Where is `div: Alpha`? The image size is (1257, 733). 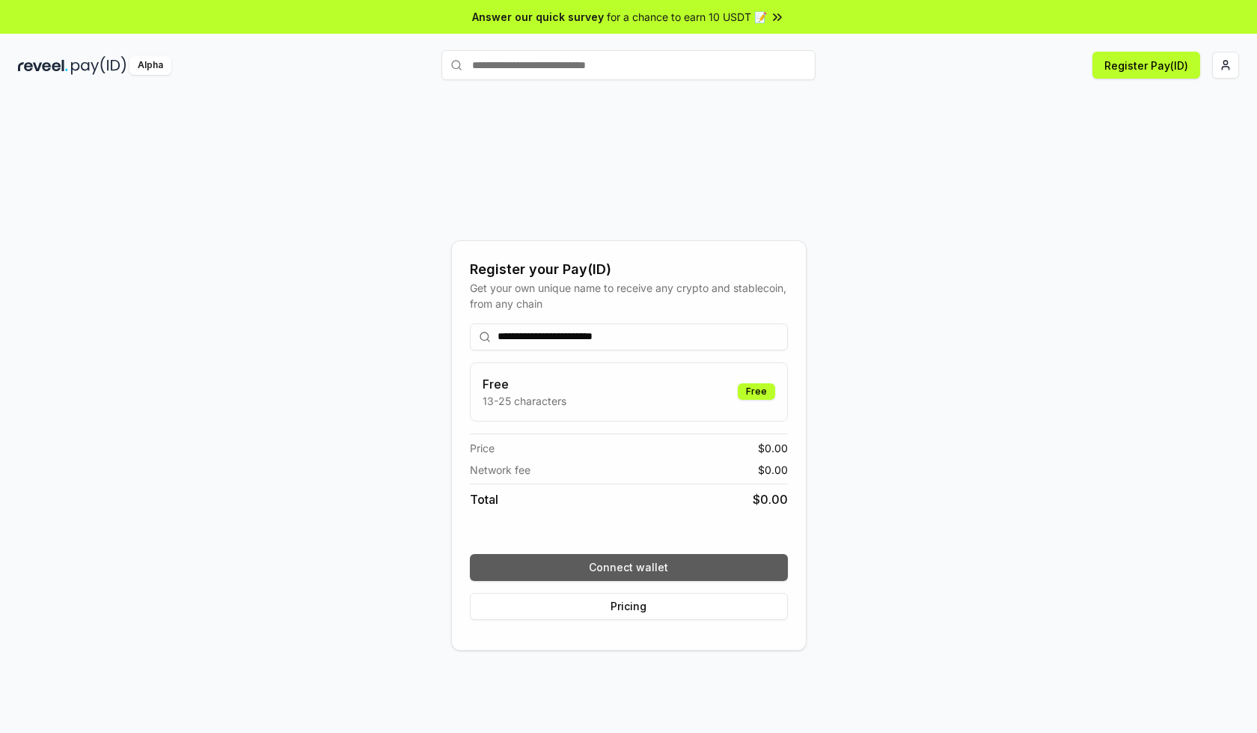 div: Alpha is located at coordinates (150, 65).